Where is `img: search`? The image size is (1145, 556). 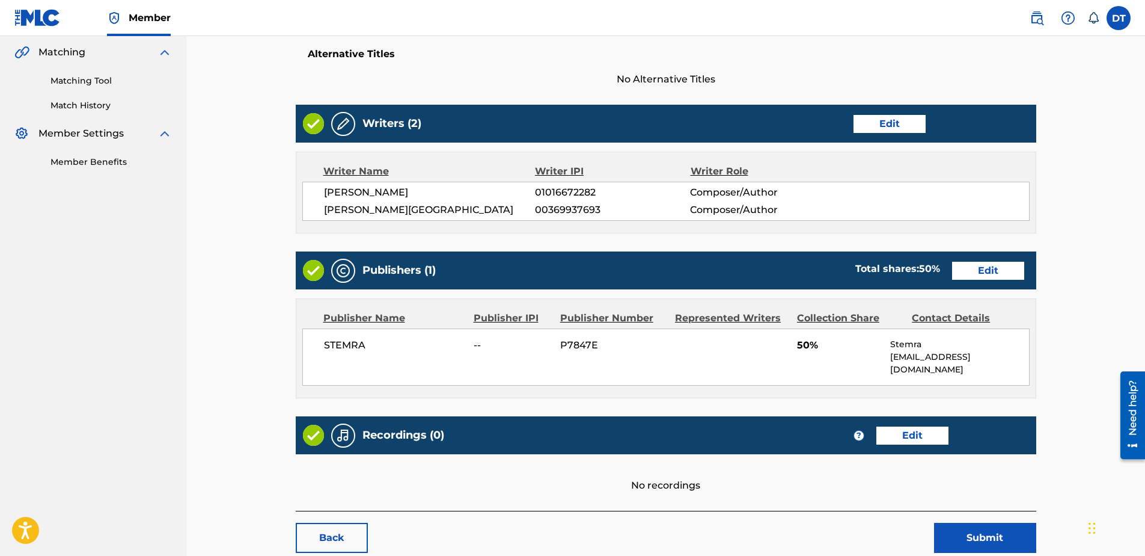 img: search is located at coordinates (1037, 18).